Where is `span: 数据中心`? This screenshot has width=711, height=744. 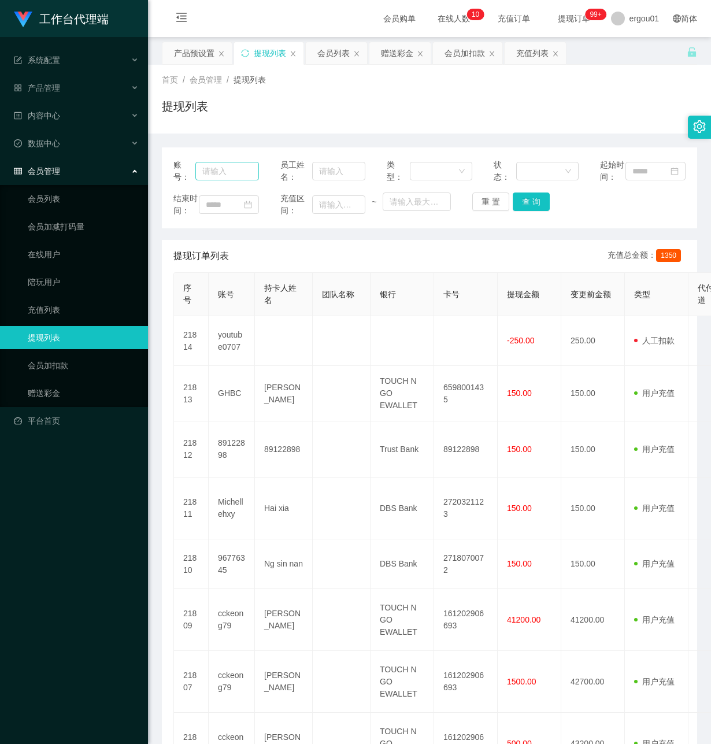
span: 数据中心 is located at coordinates (37, 143).